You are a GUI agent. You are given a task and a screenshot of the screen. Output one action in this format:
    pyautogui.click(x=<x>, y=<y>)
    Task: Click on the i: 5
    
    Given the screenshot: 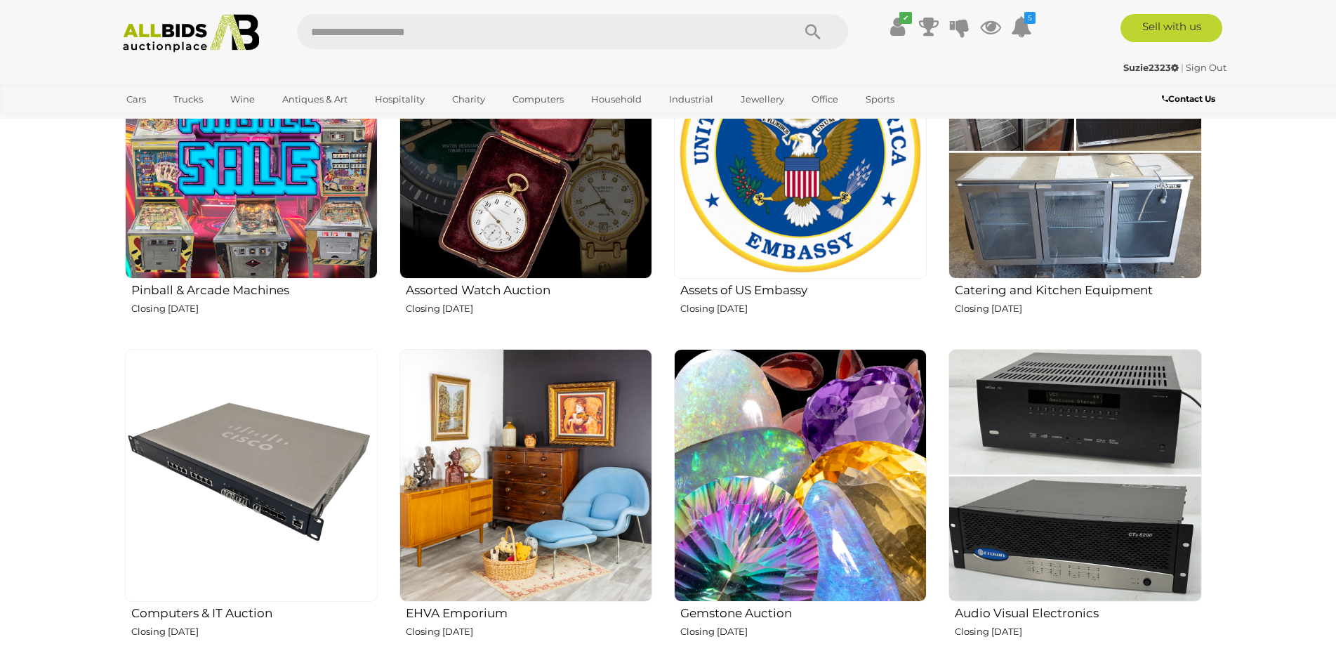 What is the action you would take?
    pyautogui.click(x=1030, y=18)
    